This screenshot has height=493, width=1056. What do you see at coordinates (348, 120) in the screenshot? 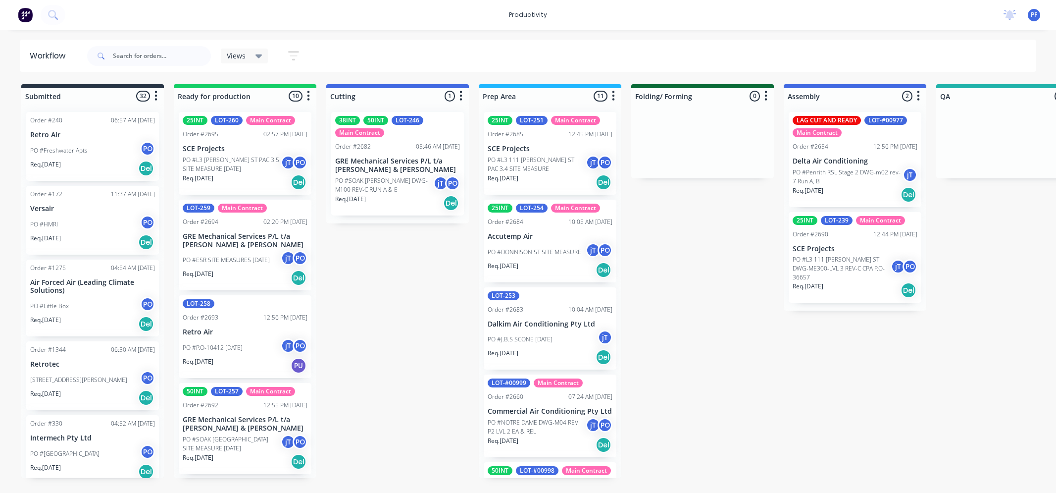
I see `div: 38INT` at bounding box center [348, 120].